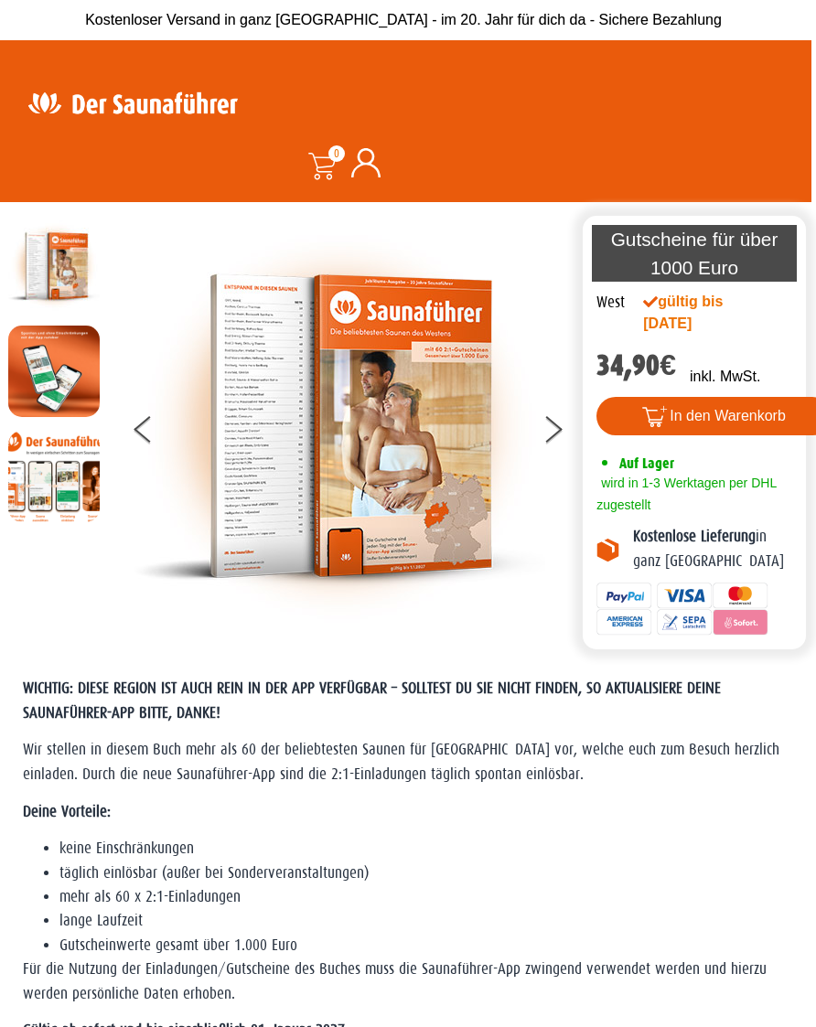 The width and height of the screenshot is (816, 1027). What do you see at coordinates (337, 154) in the screenshot?
I see `span: 0` at bounding box center [337, 154].